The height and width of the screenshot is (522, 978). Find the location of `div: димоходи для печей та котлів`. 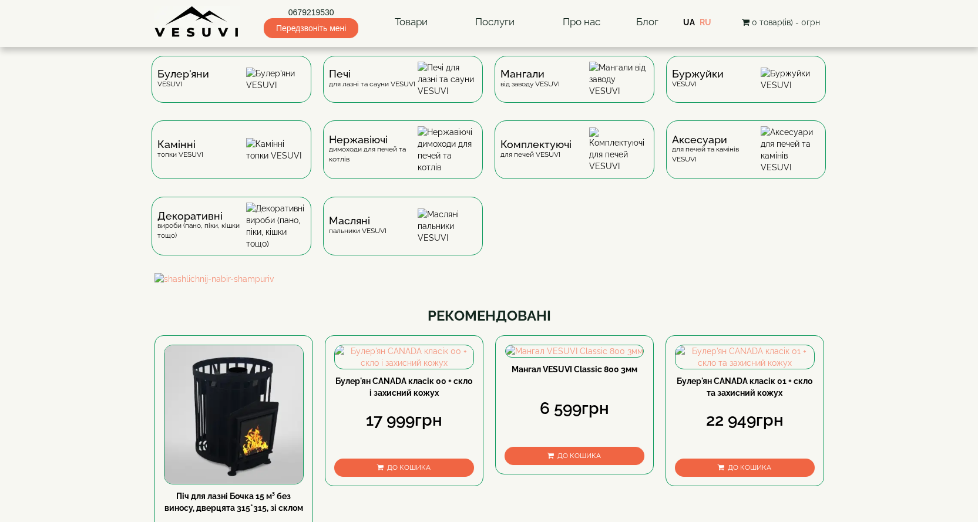

div: димоходи для печей та котлів is located at coordinates (373, 150).